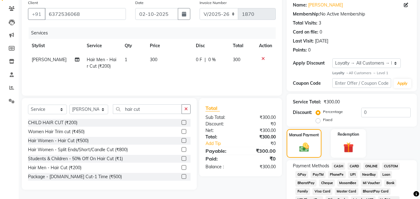  I want to click on button: +91, so click(37, 14).